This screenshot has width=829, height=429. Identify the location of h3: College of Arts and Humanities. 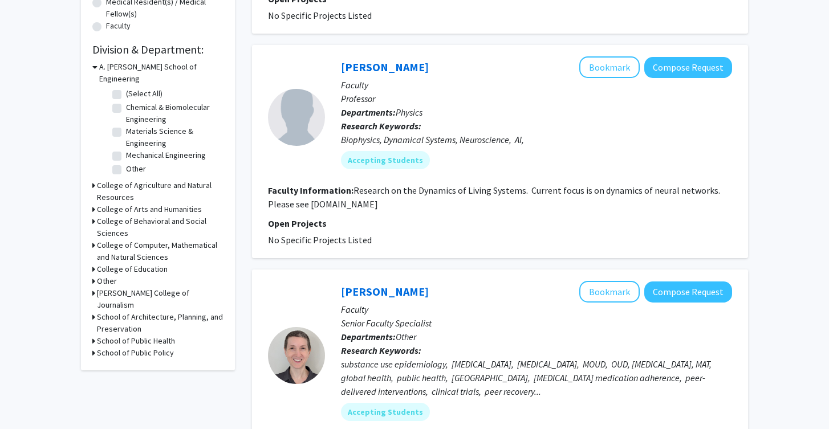
(149, 209).